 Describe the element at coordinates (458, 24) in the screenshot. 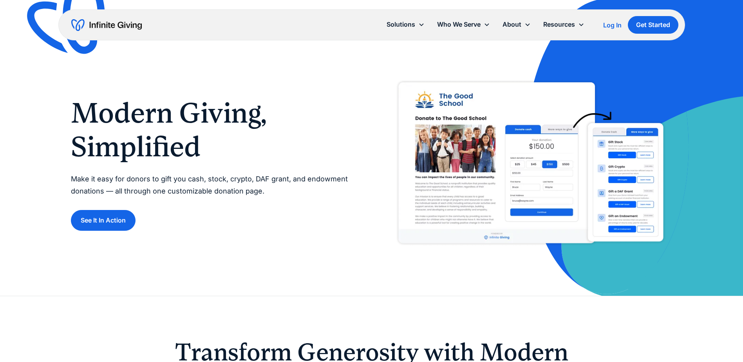

I see `div: Who We Serve` at that location.